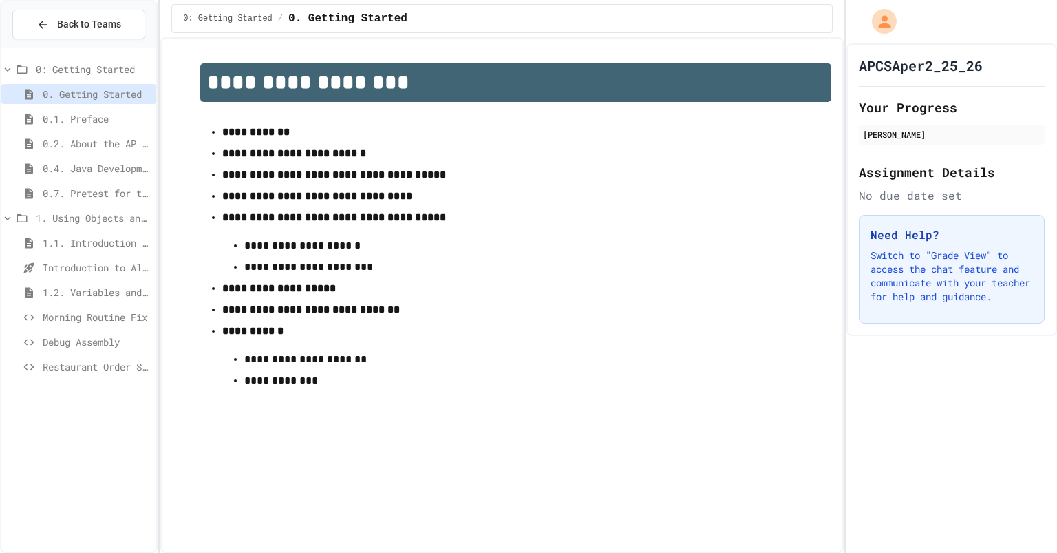 Image resolution: width=1057 pixels, height=553 pixels. I want to click on h2: Assignment Details, so click(952, 172).